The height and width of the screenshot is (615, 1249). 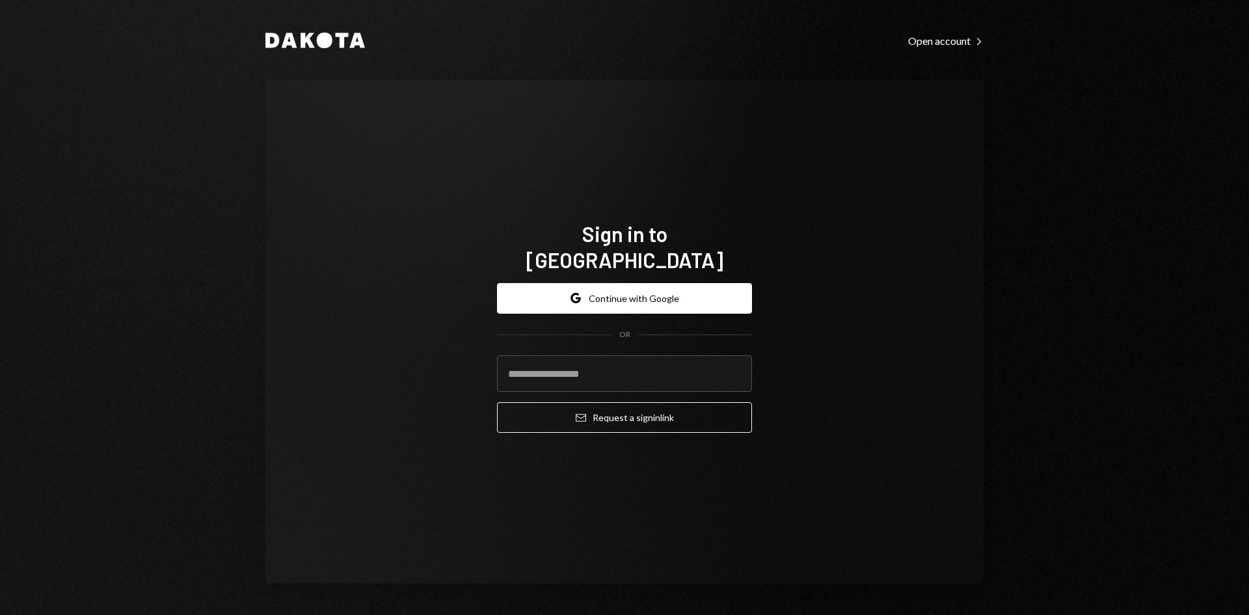 I want to click on div: Open account, so click(x=946, y=41).